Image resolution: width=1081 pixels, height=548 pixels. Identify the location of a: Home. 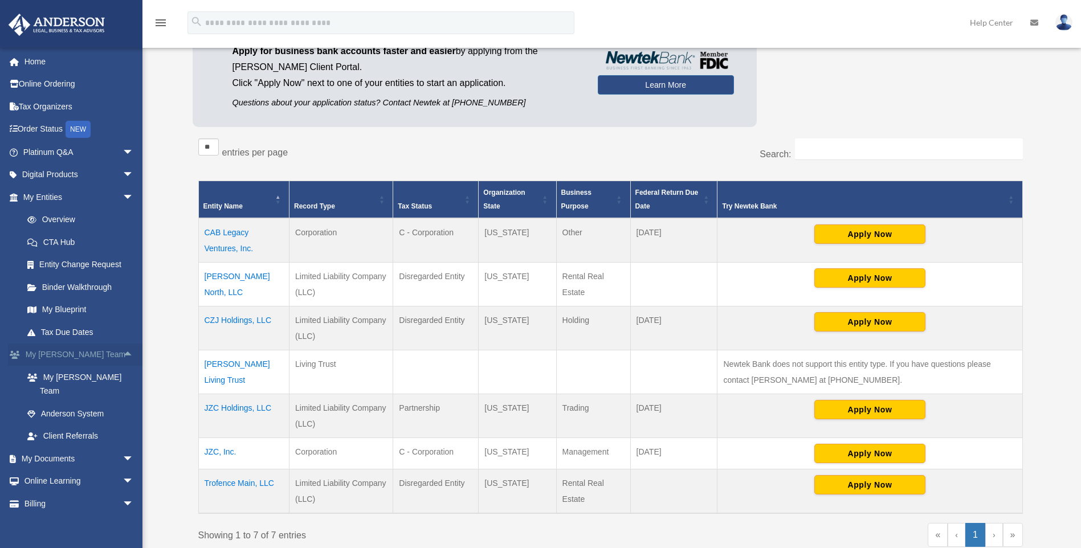
(79, 62).